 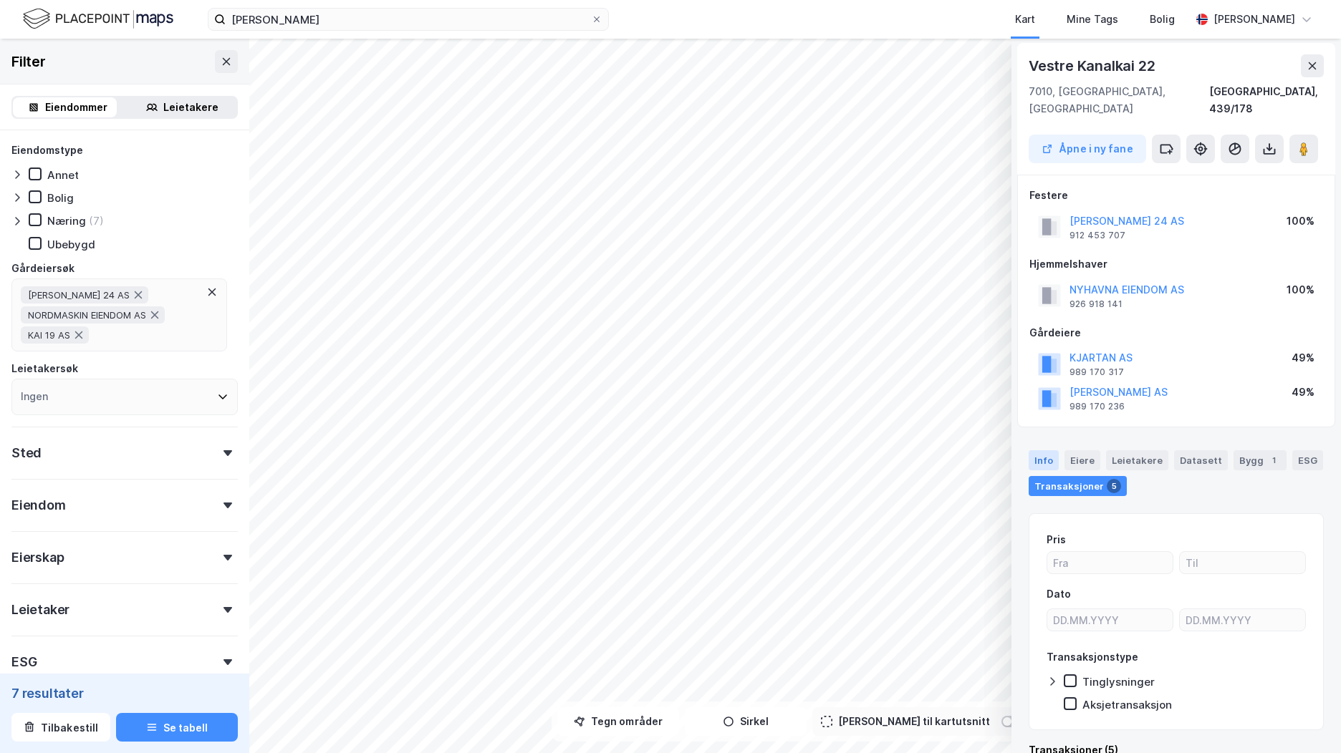 What do you see at coordinates (39, 506) in the screenshot?
I see `div: Eiendom` at bounding box center [39, 506].